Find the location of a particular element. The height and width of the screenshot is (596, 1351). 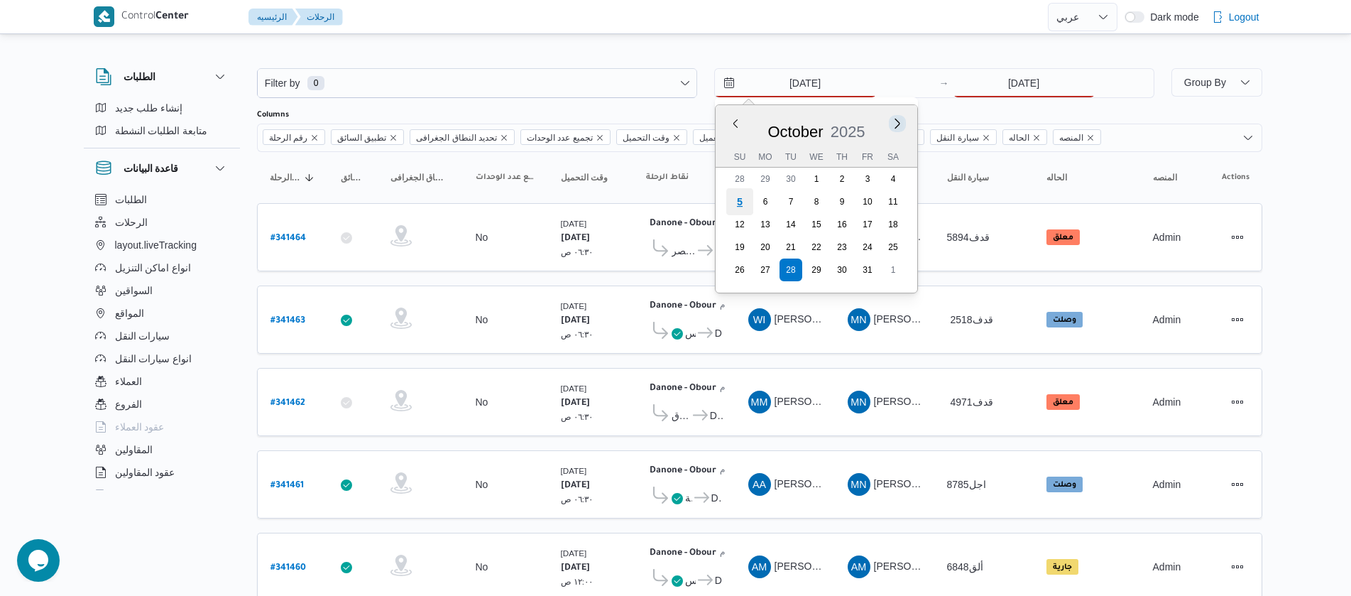

div: day-28 is located at coordinates (740, 179).